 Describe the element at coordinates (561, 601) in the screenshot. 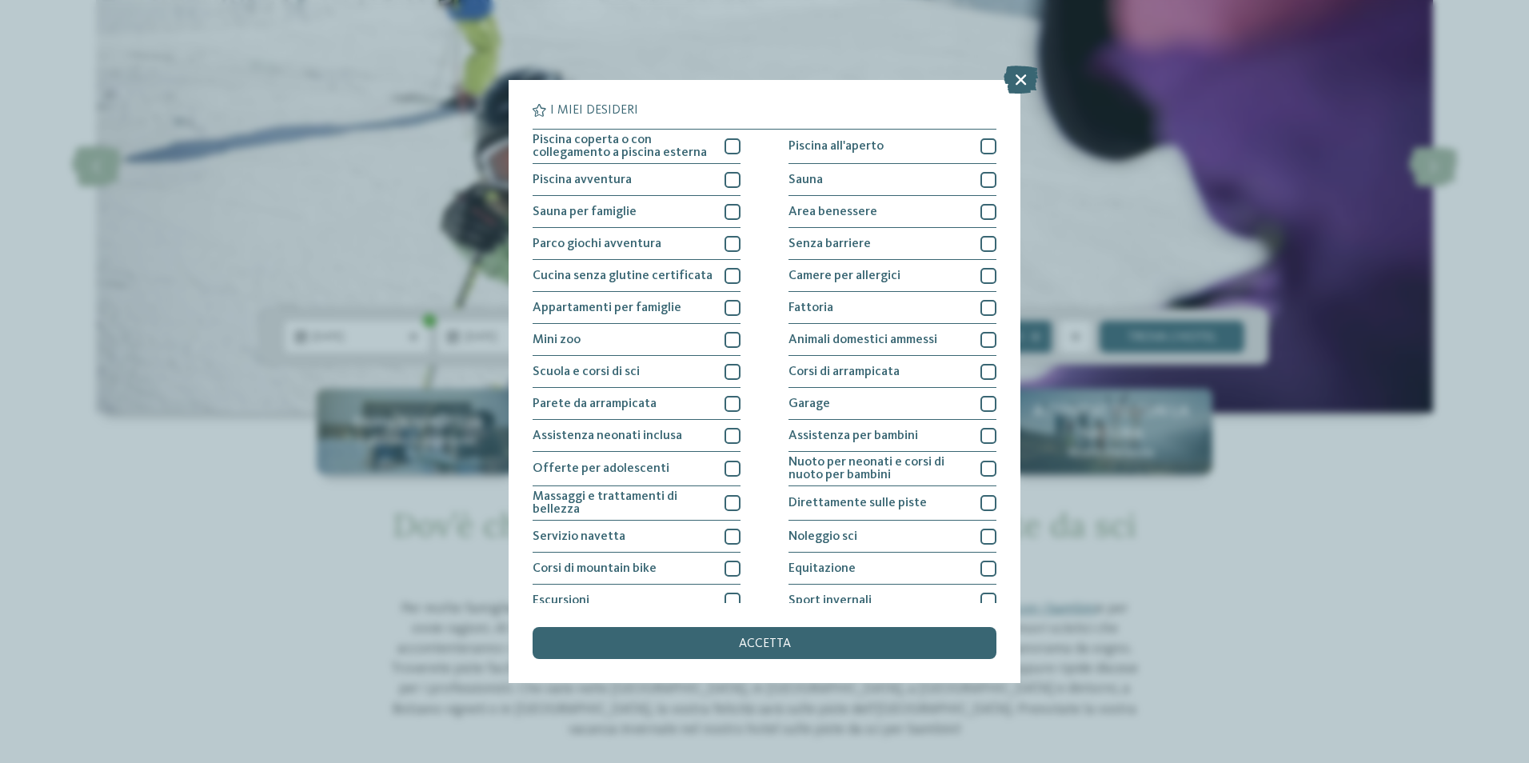

I see `span: Escursioni` at that location.